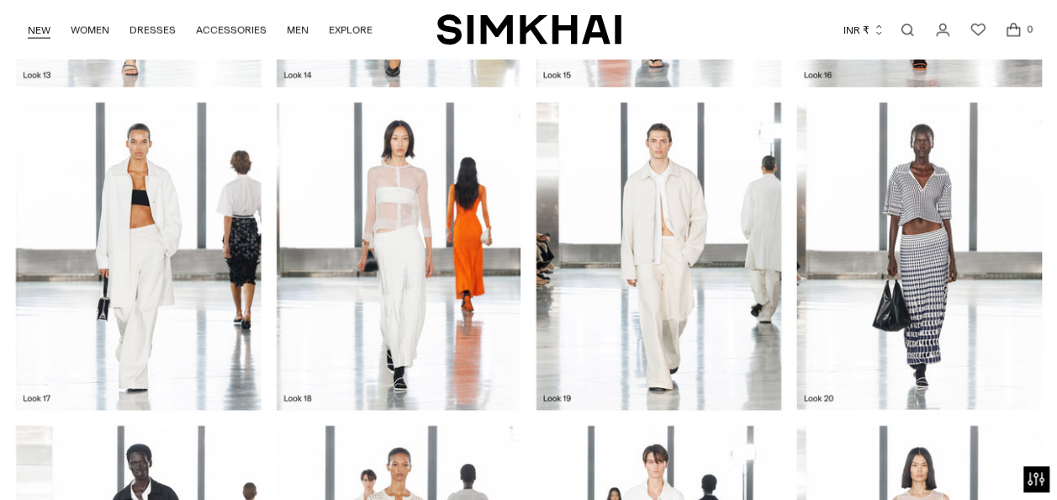 The height and width of the screenshot is (500, 1057). Describe the element at coordinates (864, 30) in the screenshot. I see `button: INR ₹` at that location.